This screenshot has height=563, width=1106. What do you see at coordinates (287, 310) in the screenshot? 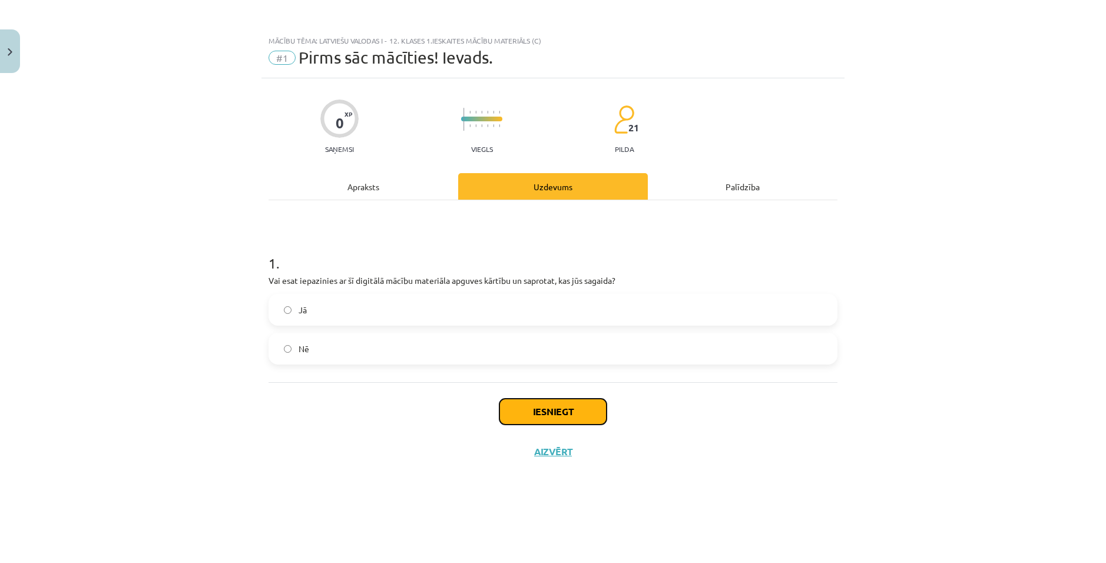
I see `input: Jā` at bounding box center [287, 310].